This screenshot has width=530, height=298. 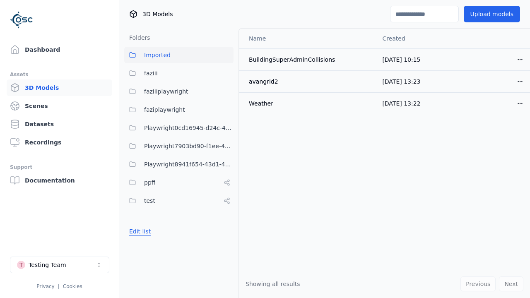 I want to click on img: Logo, so click(x=22, y=20).